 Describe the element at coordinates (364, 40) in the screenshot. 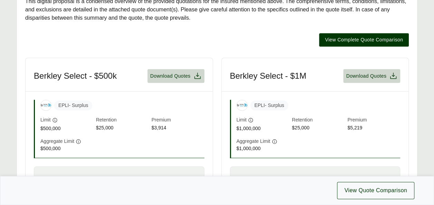

I see `button: View Complete Quote Comparison` at that location.